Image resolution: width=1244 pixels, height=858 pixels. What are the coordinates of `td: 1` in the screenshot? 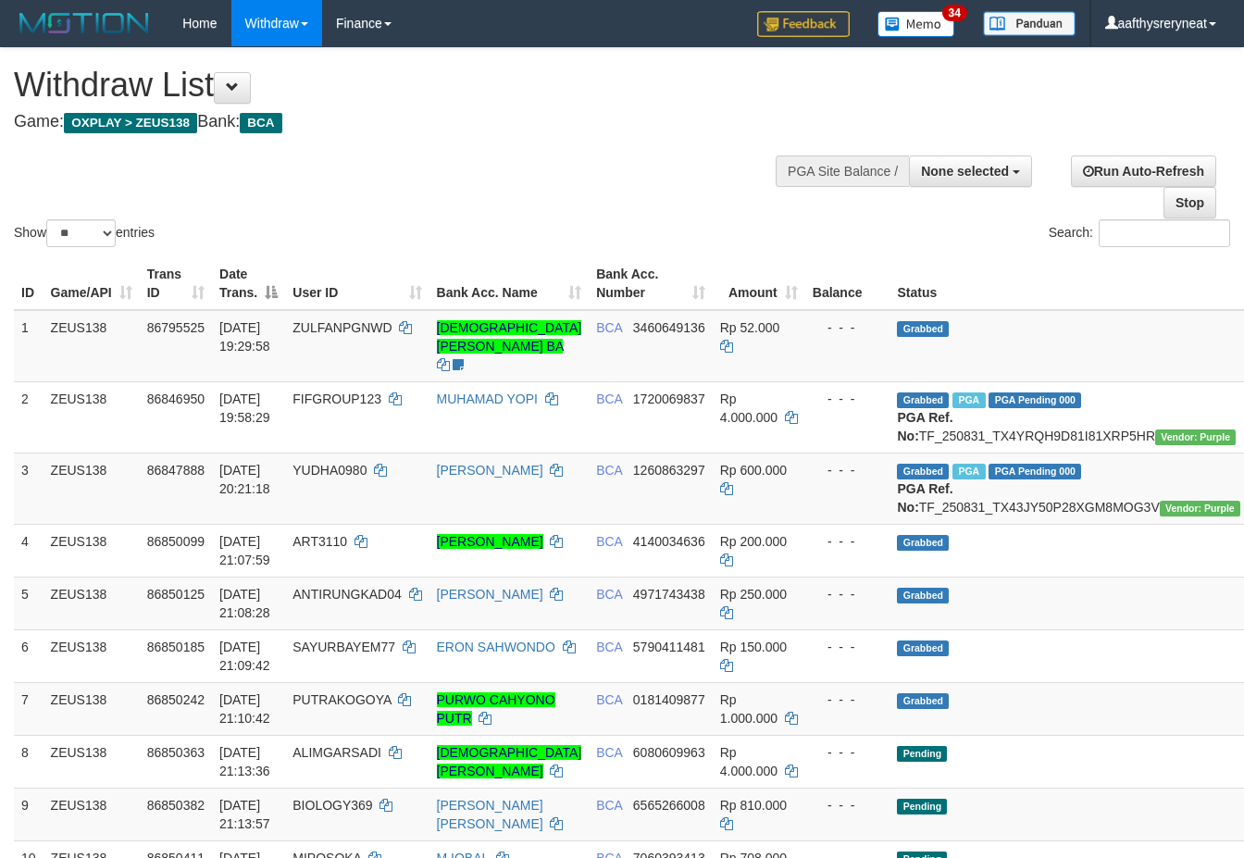 It's located at (29, 346).